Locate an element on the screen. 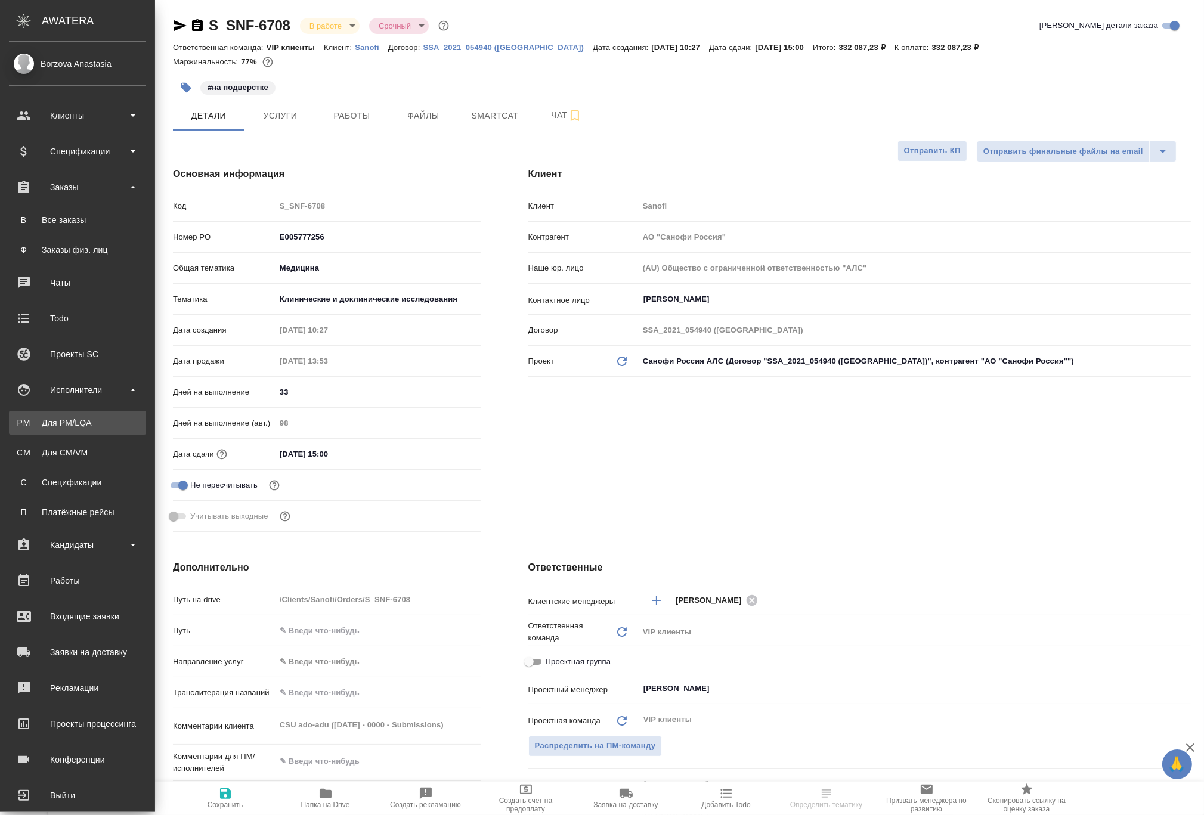 This screenshot has height=815, width=1204. div: Заказы физ. лиц is located at coordinates (78, 250).